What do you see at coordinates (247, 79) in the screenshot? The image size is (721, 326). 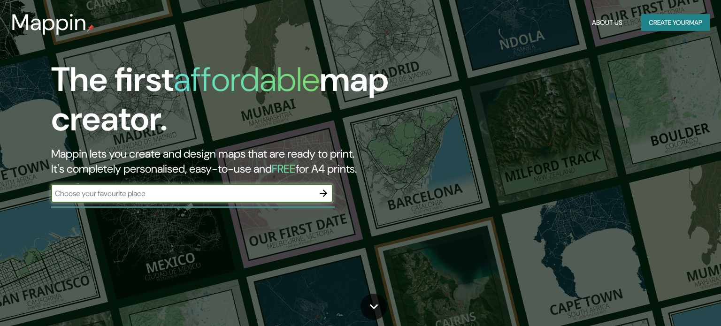 I see `h1: affordable` at bounding box center [247, 79].